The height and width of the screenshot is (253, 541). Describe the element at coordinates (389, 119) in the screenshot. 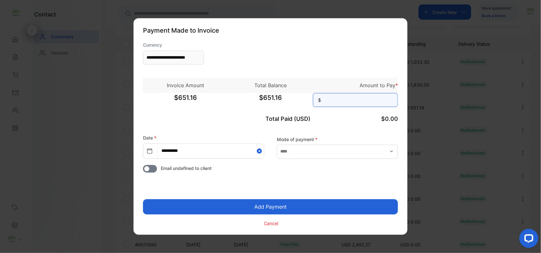

I see `span: $0.00` at that location.